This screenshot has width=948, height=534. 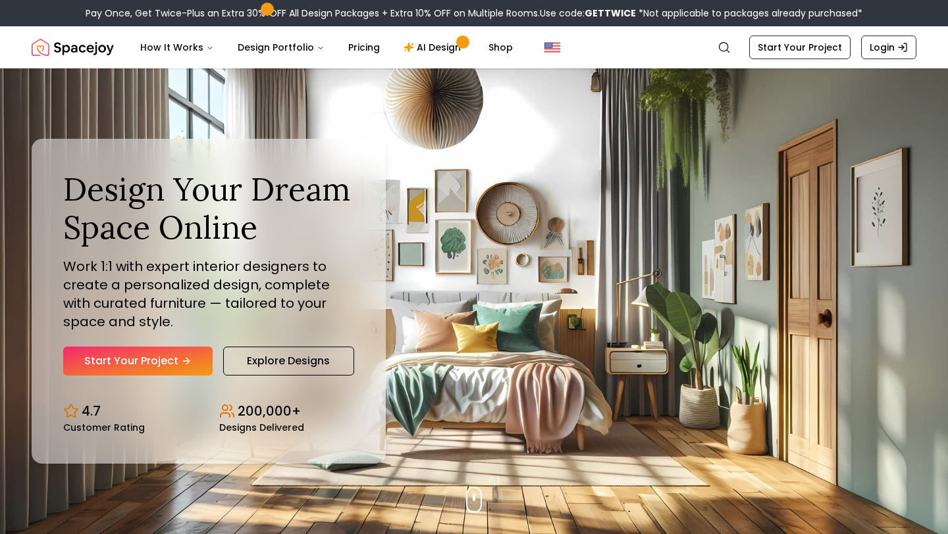 I want to click on a: AI Design, so click(x=434, y=47).